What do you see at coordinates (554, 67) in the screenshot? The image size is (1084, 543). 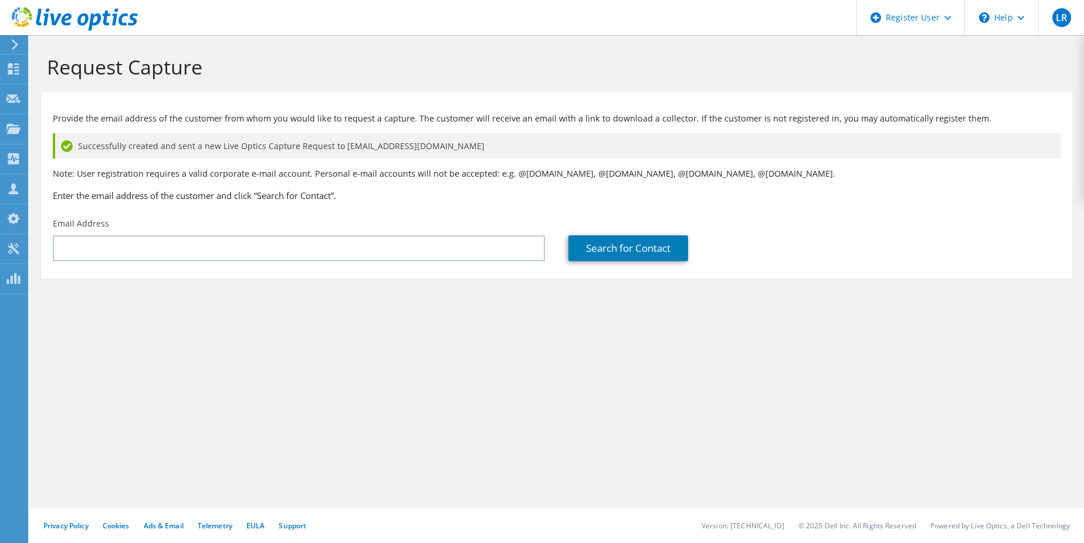 I see `h1: Request Capture` at bounding box center [554, 67].